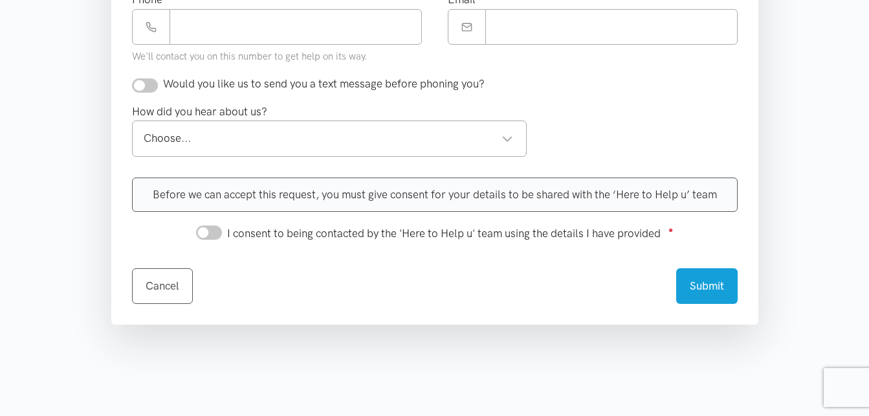 Image resolution: width=869 pixels, height=416 pixels. I want to click on input: Email, so click(612, 27).